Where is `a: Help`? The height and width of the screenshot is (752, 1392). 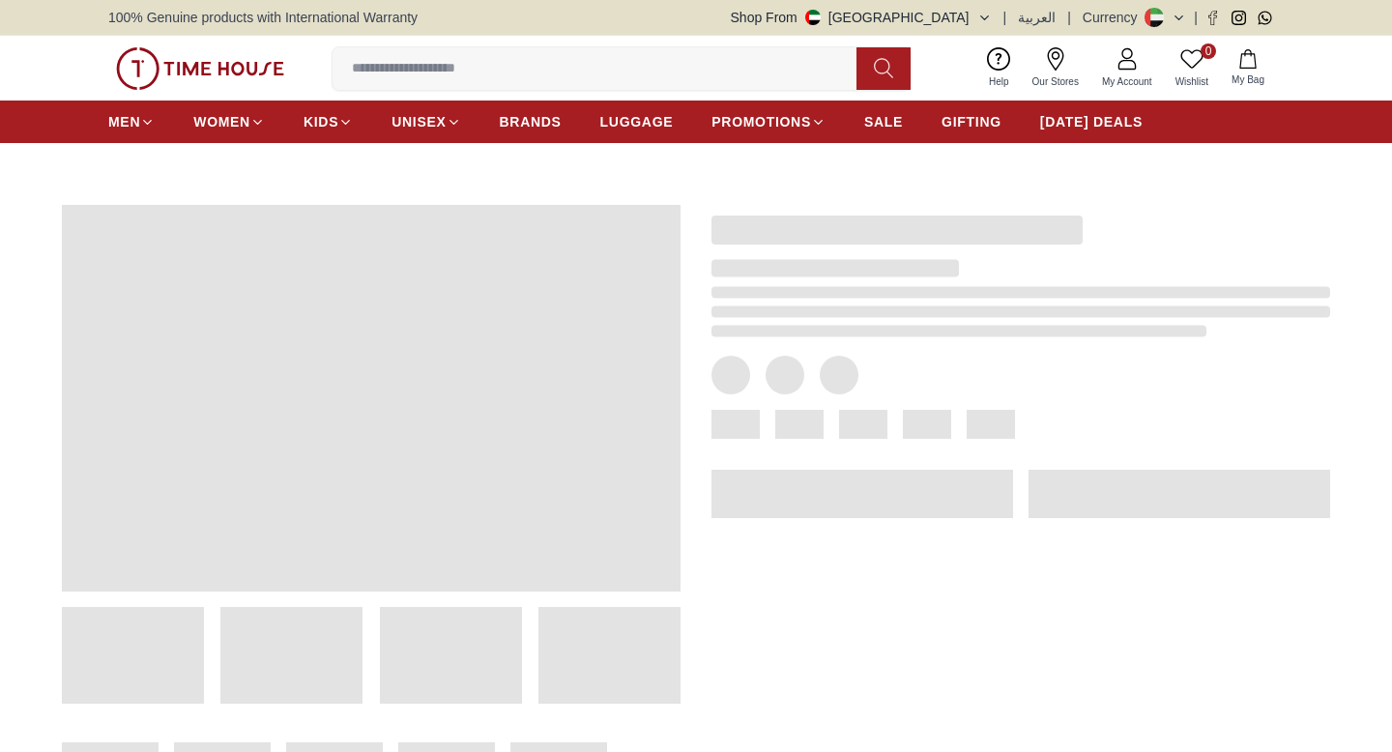 a: Help is located at coordinates (999, 68).